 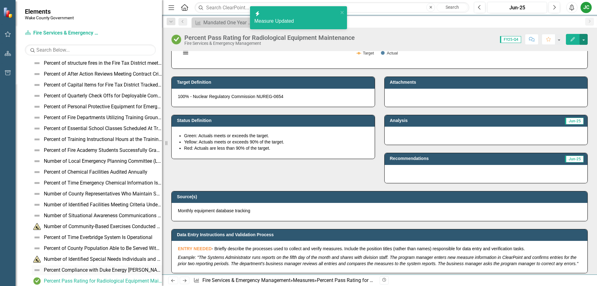 I want to click on div: Number of Identified Facilities Meeting Criteria Under the National Infrastructure Protection Pro..., so click(x=103, y=205).